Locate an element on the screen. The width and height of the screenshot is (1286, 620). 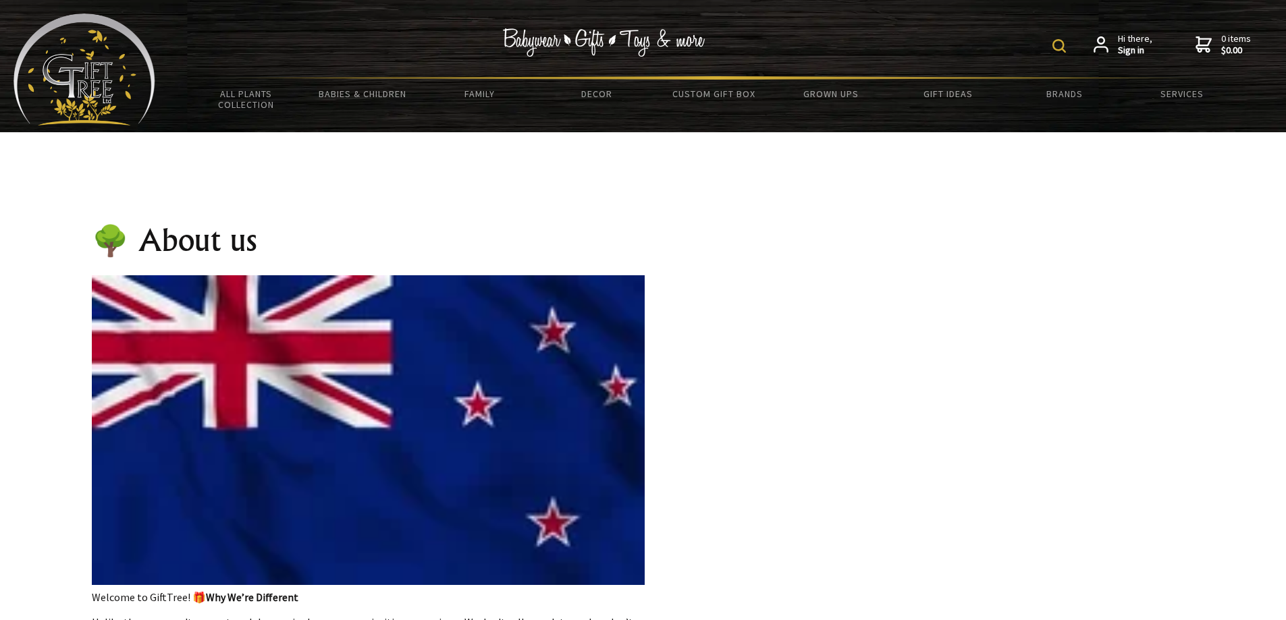
a: Family is located at coordinates (479, 94).